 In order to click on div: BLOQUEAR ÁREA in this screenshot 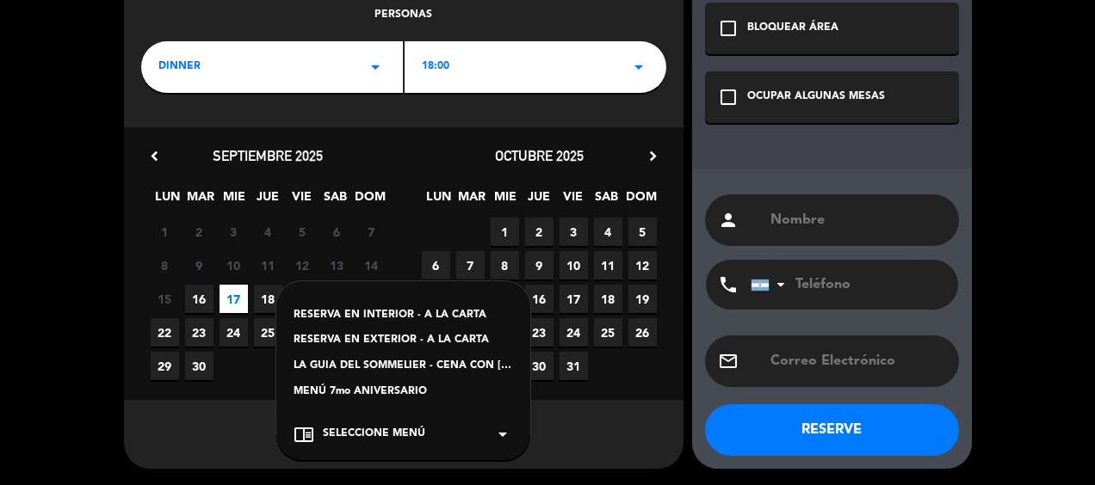, I will do `click(793, 28)`.